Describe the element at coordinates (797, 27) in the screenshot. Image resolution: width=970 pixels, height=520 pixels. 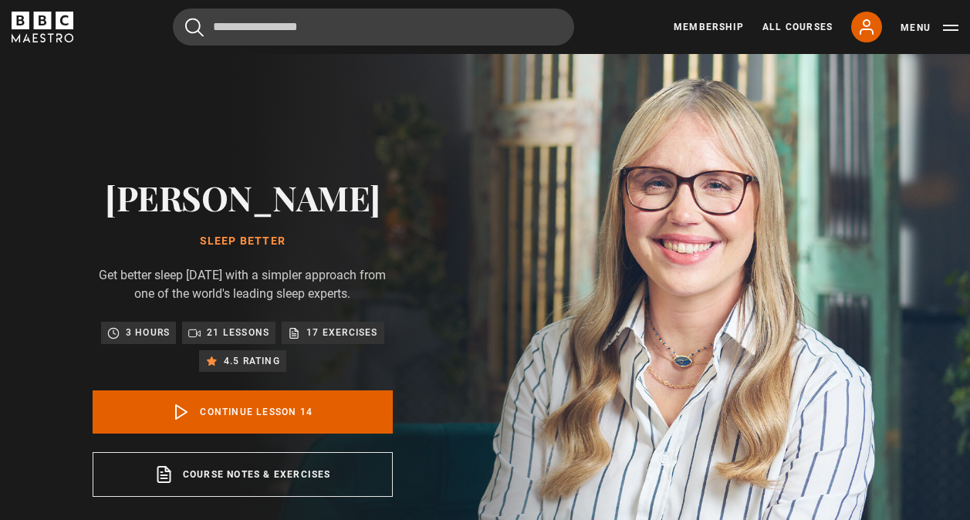
I see `a: All Courses` at that location.